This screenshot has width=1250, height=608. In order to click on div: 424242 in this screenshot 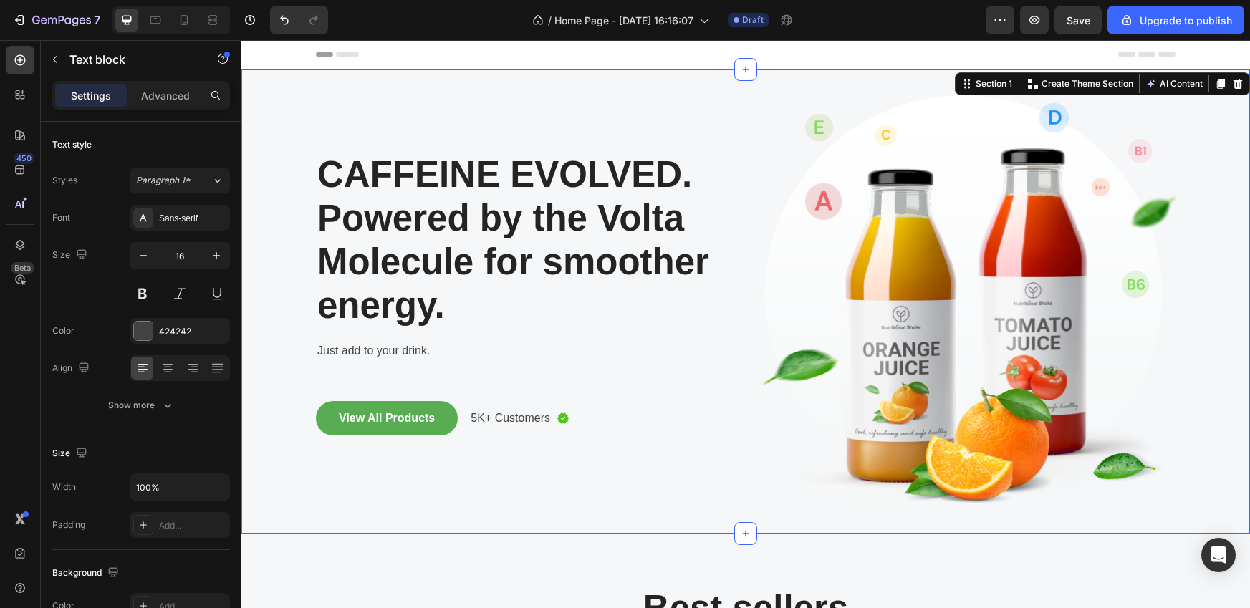, I will do `click(193, 332)`.